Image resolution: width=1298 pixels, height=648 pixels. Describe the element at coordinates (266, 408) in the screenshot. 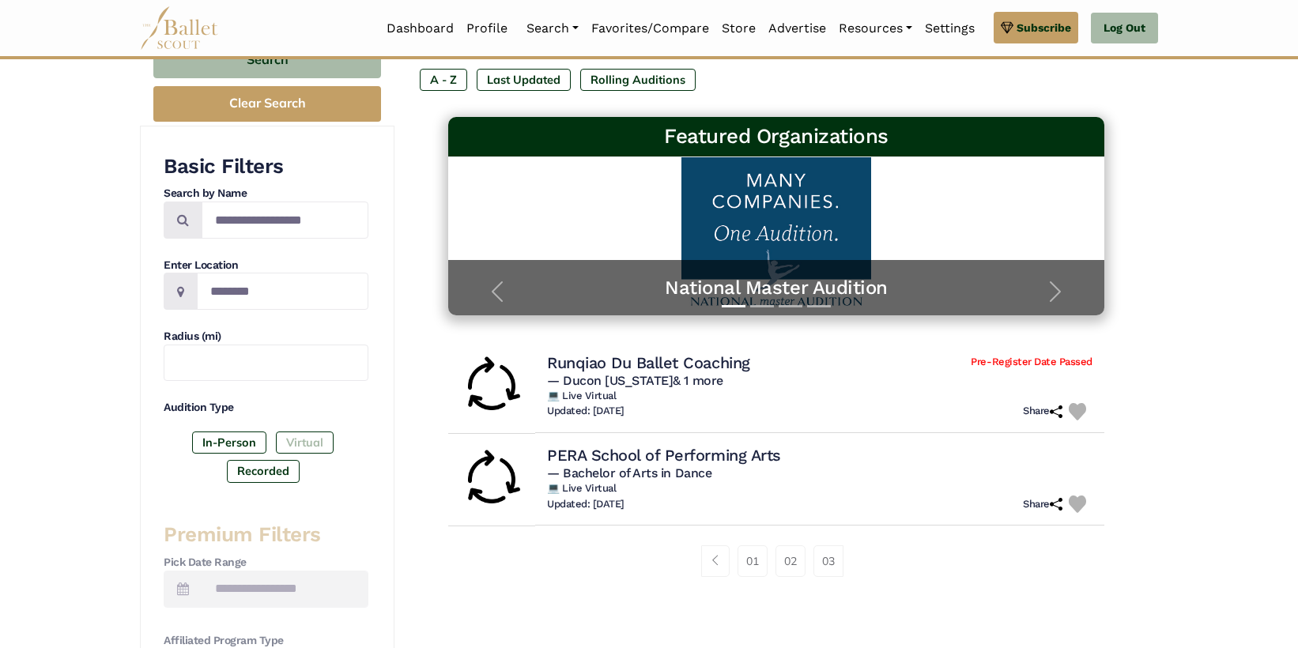

I see `h4: Audition Type` at that location.